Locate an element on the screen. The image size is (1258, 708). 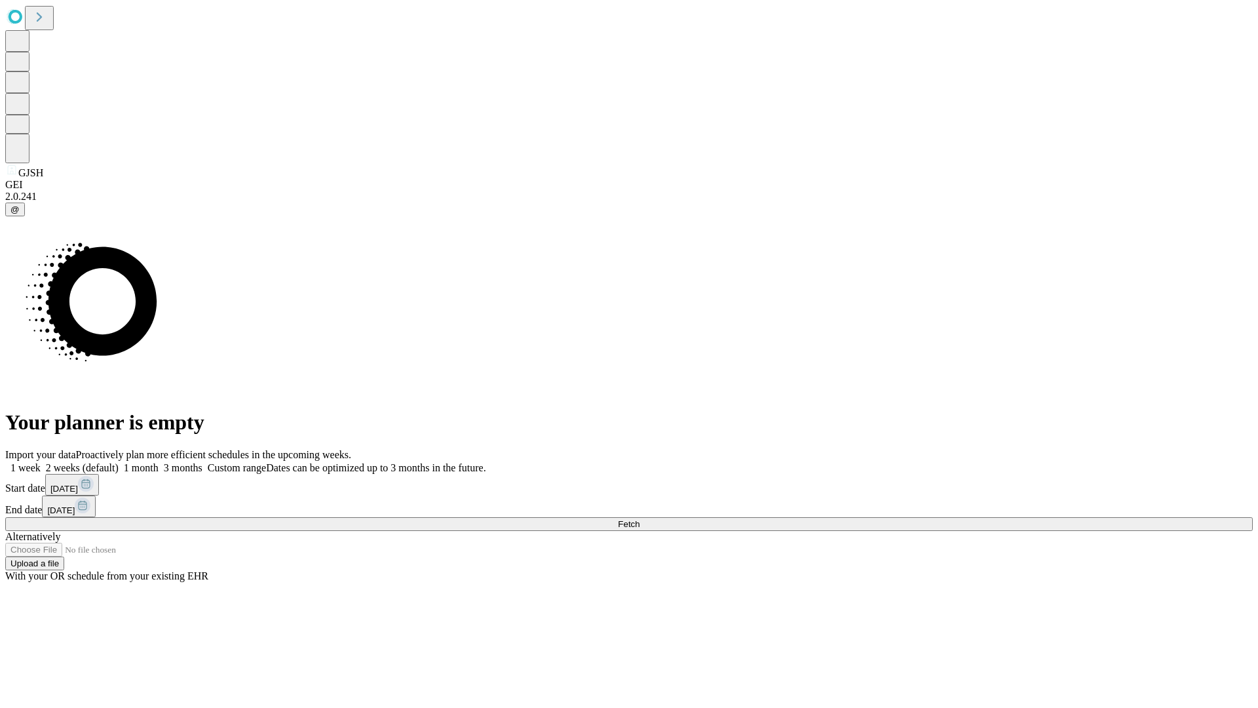
button: Fetch is located at coordinates (629, 523).